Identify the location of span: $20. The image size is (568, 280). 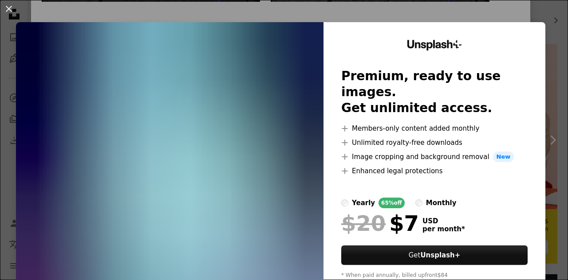
(363, 224).